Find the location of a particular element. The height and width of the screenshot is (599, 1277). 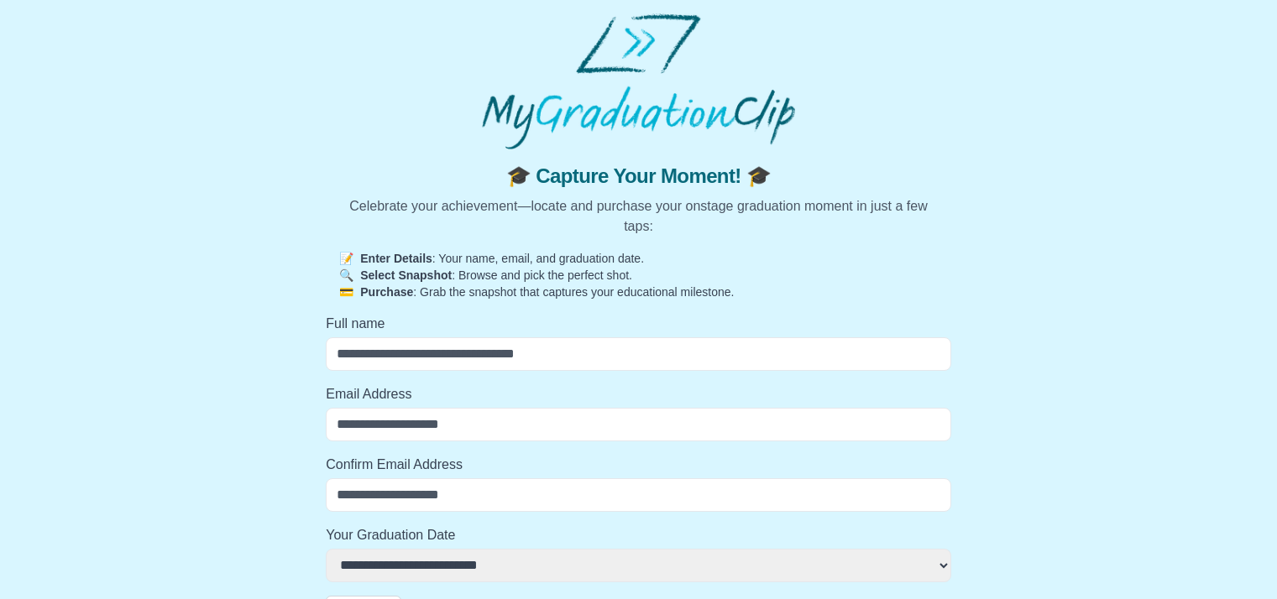

p: Celebrate your achievement—locate and purchase your onstage graduation moment in just a few taps: is located at coordinates (638, 217).